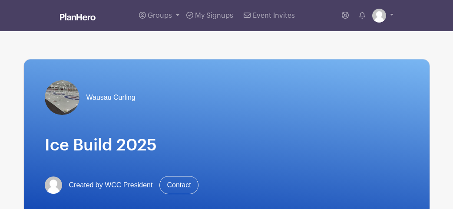 The height and width of the screenshot is (209, 453). I want to click on img: WCC%20ice%20field.jpg, so click(62, 98).